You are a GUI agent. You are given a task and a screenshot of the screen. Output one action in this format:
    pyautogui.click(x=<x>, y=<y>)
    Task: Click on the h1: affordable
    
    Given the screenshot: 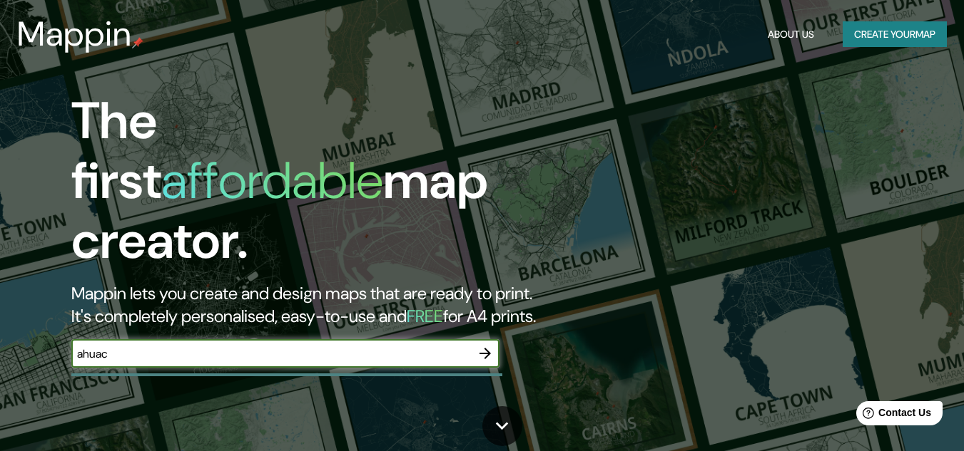 What is the action you would take?
    pyautogui.click(x=272, y=180)
    